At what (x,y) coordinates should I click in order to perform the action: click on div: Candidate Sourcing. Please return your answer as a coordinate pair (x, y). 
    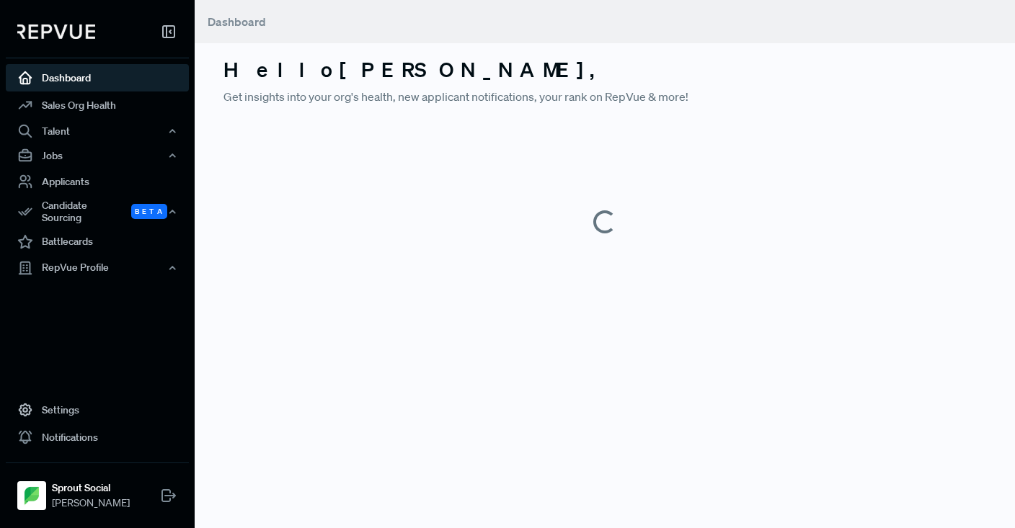
    Looking at the image, I should click on (97, 212).